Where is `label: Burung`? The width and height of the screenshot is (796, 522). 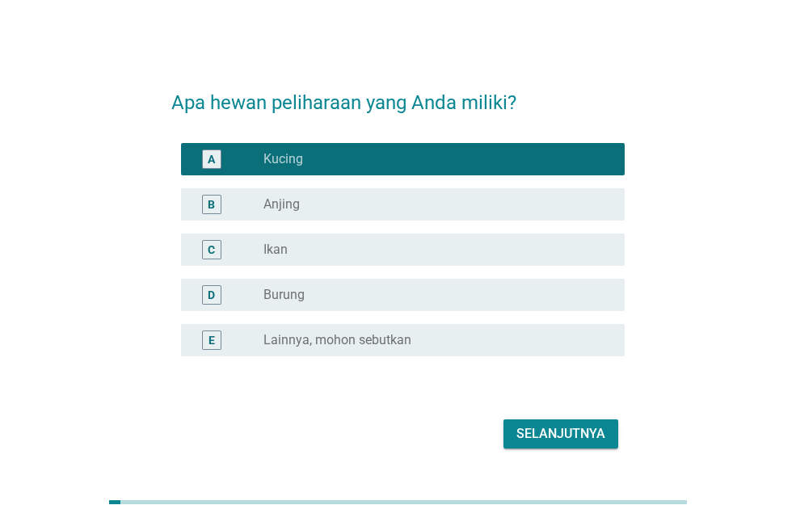
label: Burung is located at coordinates (284, 295).